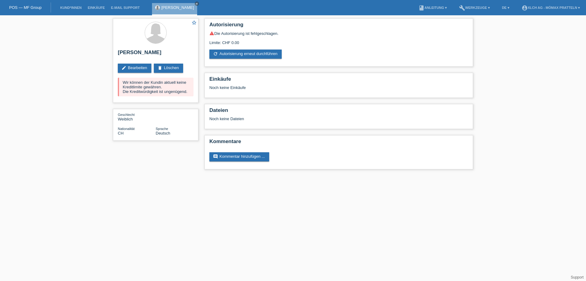 The image size is (586, 281). I want to click on a: bookAnleitung ▾, so click(433, 8).